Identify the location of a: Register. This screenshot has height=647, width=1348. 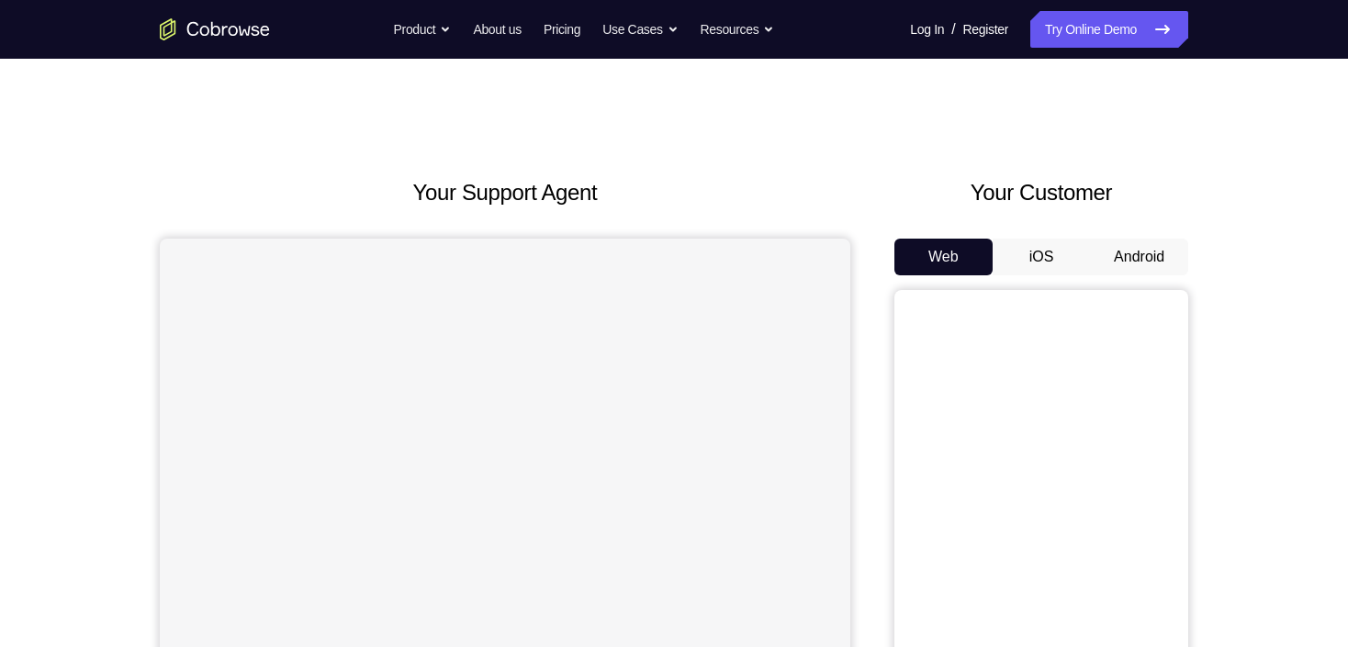
(985, 29).